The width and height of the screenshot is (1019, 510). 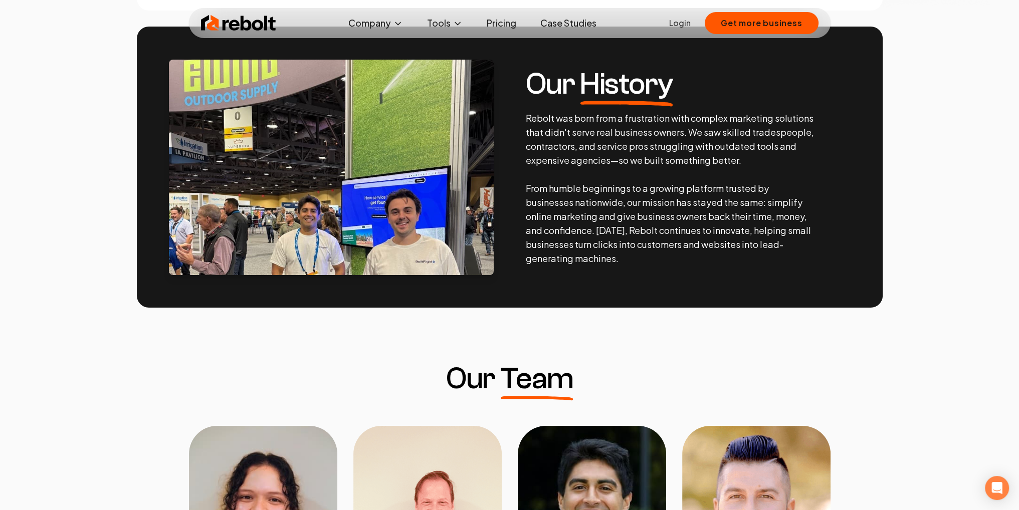 I want to click on span: History, so click(x=626, y=84).